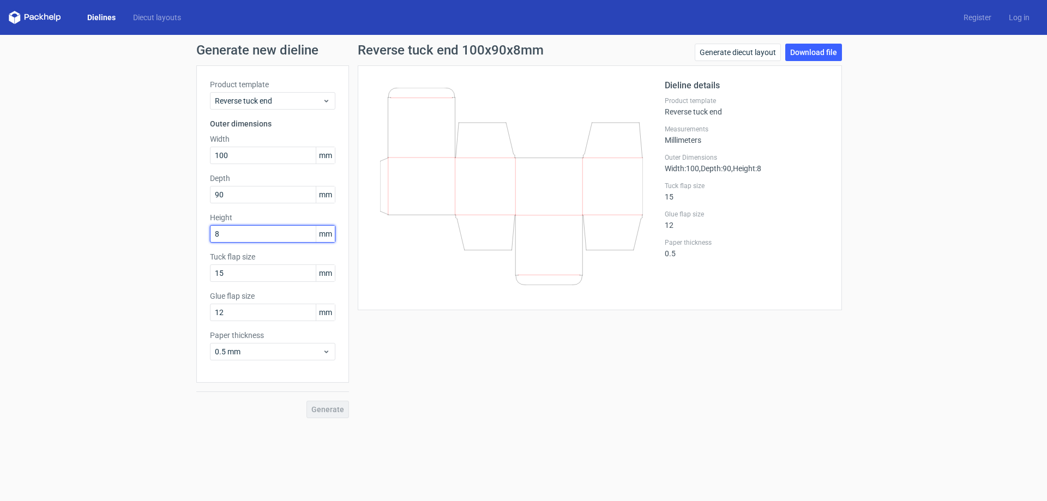 Image resolution: width=1047 pixels, height=501 pixels. What do you see at coordinates (747, 135) in the screenshot?
I see `div: Millimeters` at bounding box center [747, 135].